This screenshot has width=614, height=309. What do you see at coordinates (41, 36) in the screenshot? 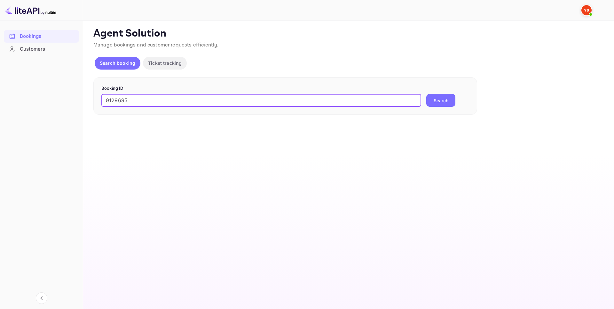
I see `a: Bookings` at bounding box center [41, 36].